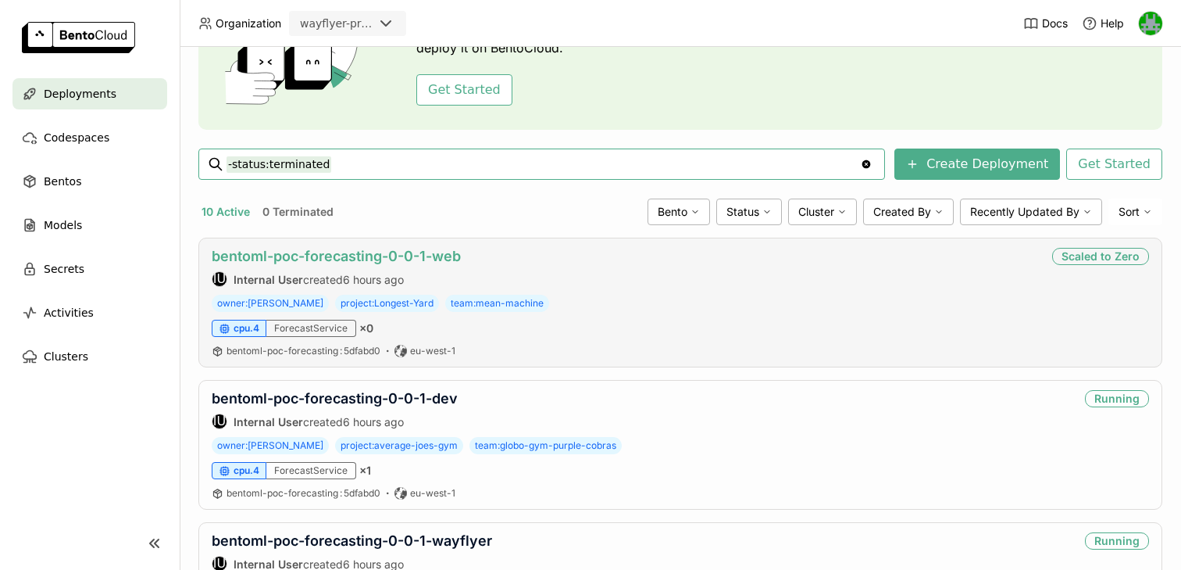 The image size is (1181, 570). I want to click on input: Search, so click(543, 164).